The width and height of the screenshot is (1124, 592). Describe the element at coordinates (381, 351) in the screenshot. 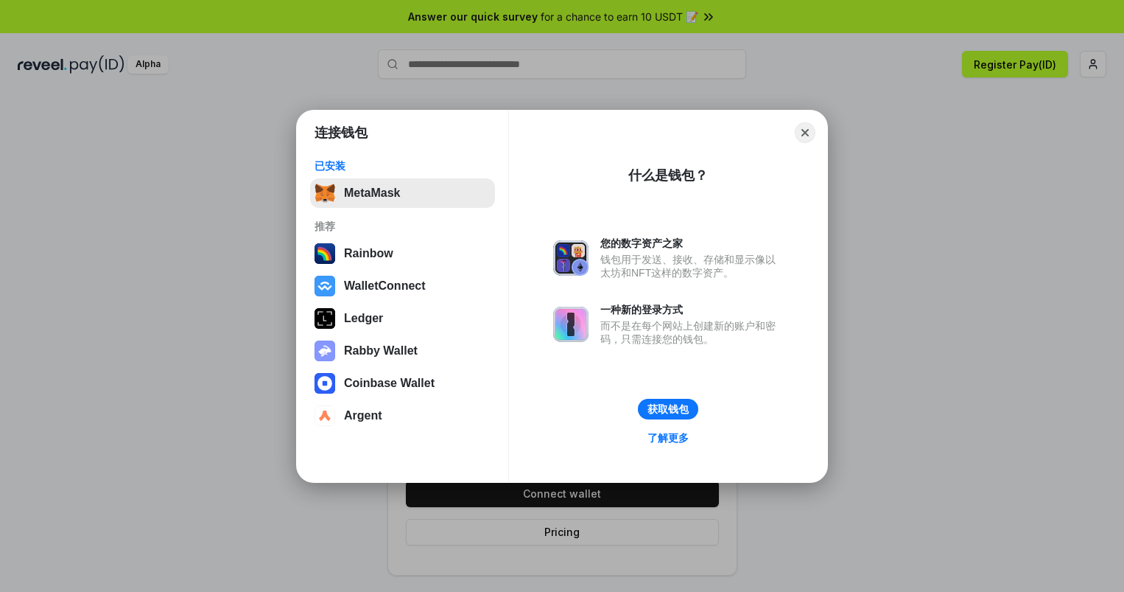

I see `div: Rabby Wallet` at that location.